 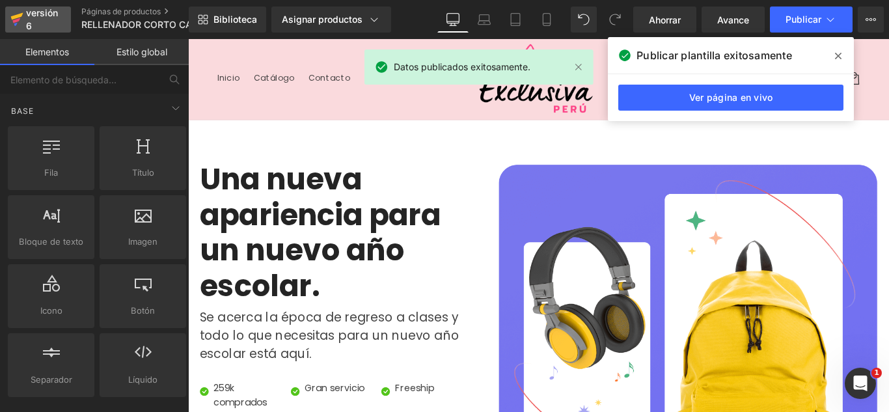 I want to click on button: Más, so click(x=871, y=20).